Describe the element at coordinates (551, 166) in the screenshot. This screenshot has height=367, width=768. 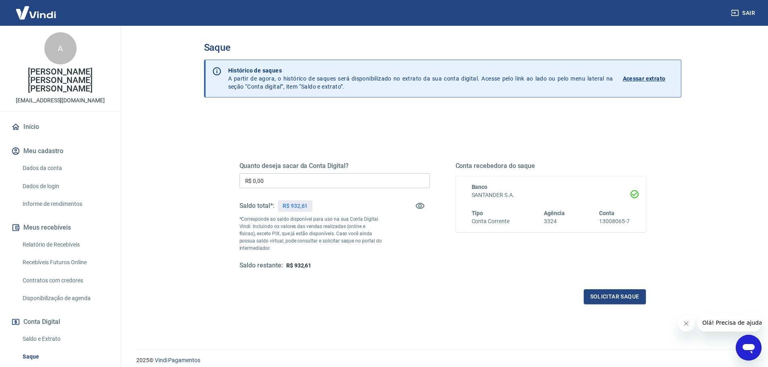
I see `h5: Conta recebedora do saque` at that location.